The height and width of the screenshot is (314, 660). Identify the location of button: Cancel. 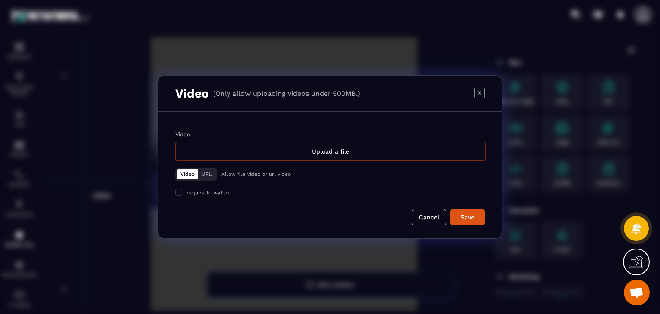
(429, 217).